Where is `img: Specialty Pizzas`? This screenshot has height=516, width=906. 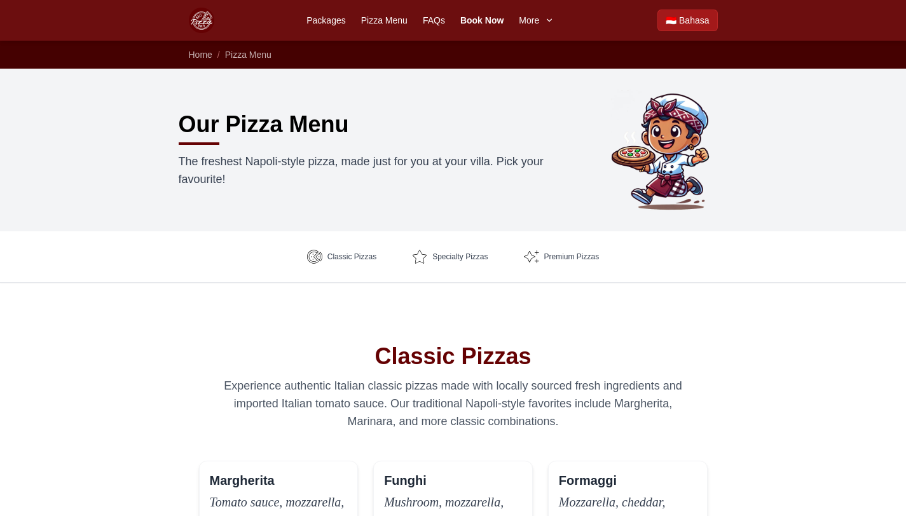 img: Specialty Pizzas is located at coordinates (420, 257).